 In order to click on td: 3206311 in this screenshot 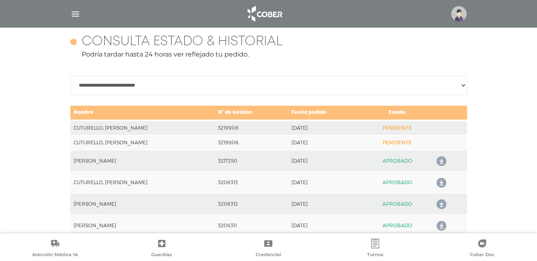, I will do `click(251, 225)`.